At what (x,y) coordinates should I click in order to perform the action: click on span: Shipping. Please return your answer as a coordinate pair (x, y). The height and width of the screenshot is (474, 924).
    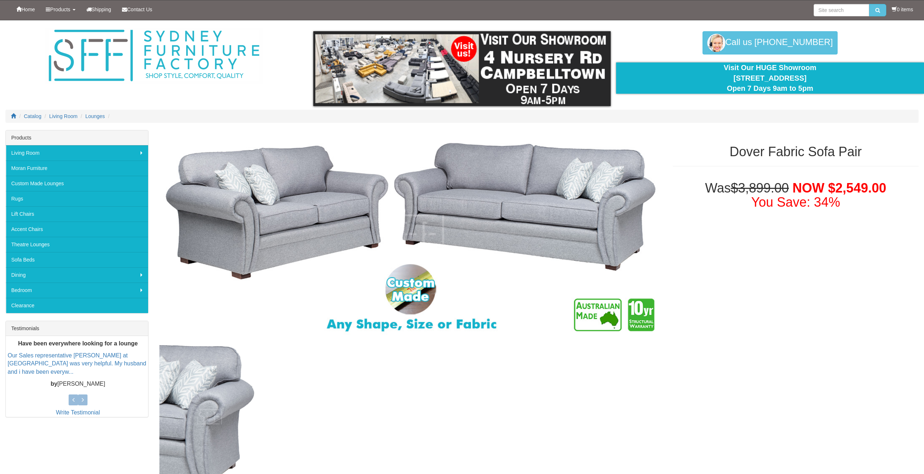
    Looking at the image, I should click on (101, 9).